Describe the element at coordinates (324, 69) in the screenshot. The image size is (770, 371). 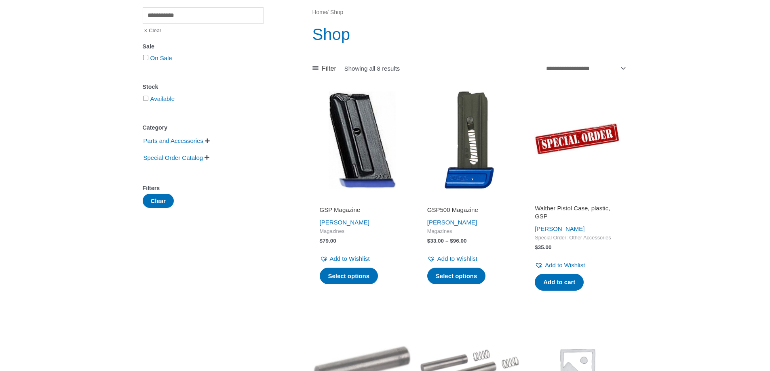
I see `a: Filter` at that location.